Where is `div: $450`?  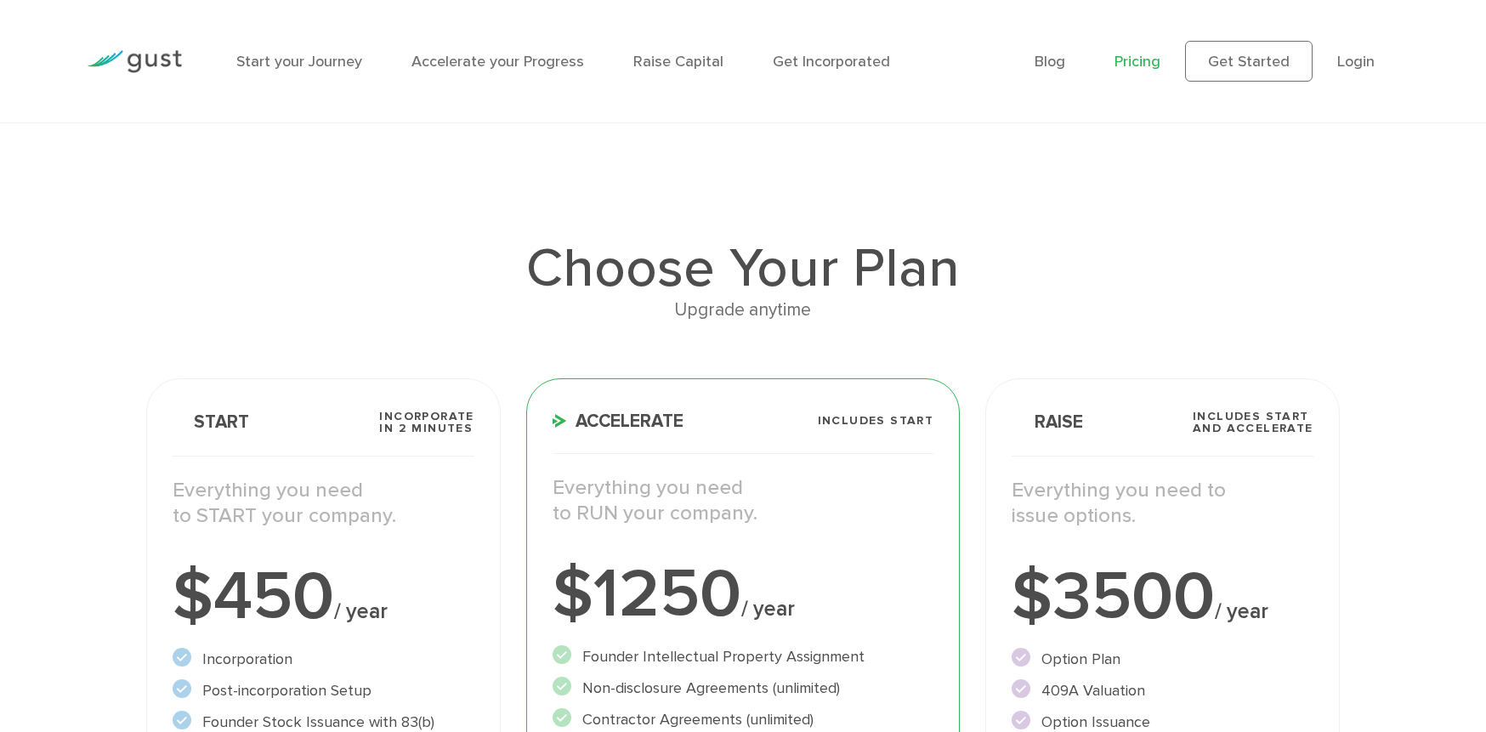
div: $450 is located at coordinates (323, 597).